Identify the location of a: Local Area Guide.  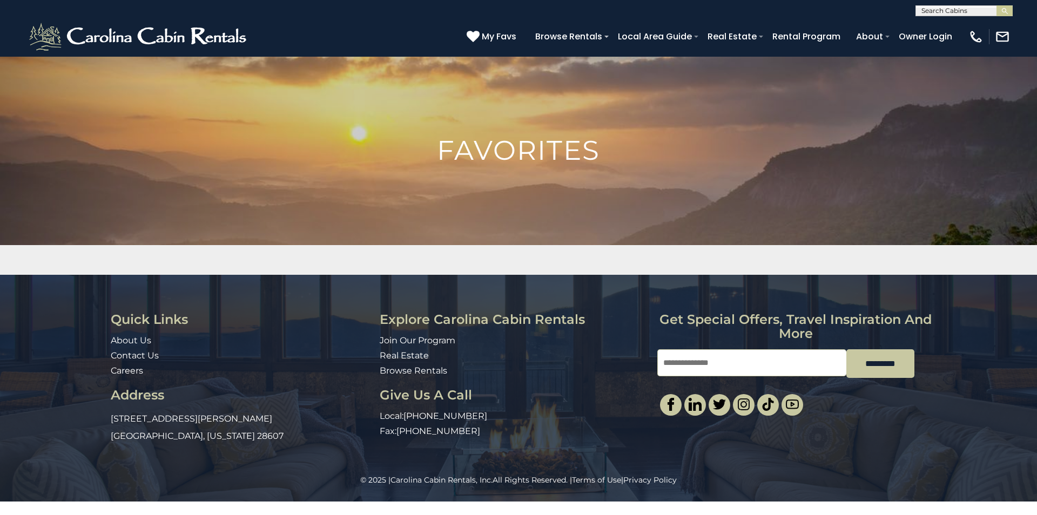
(655, 36).